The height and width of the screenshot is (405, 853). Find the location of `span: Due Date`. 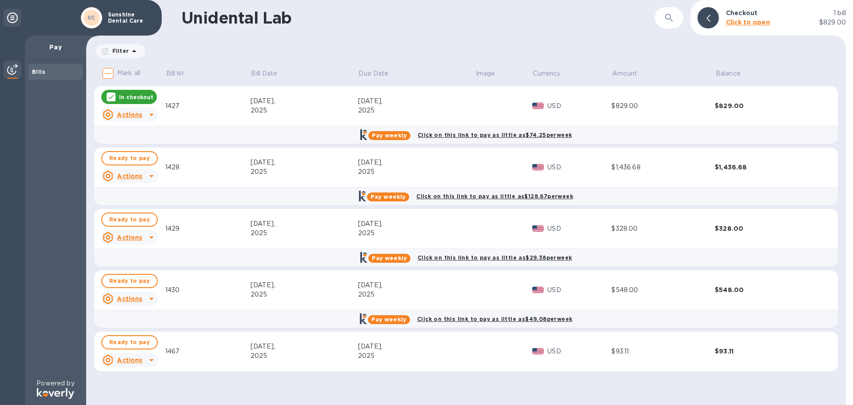

span: Due Date is located at coordinates (379, 73).